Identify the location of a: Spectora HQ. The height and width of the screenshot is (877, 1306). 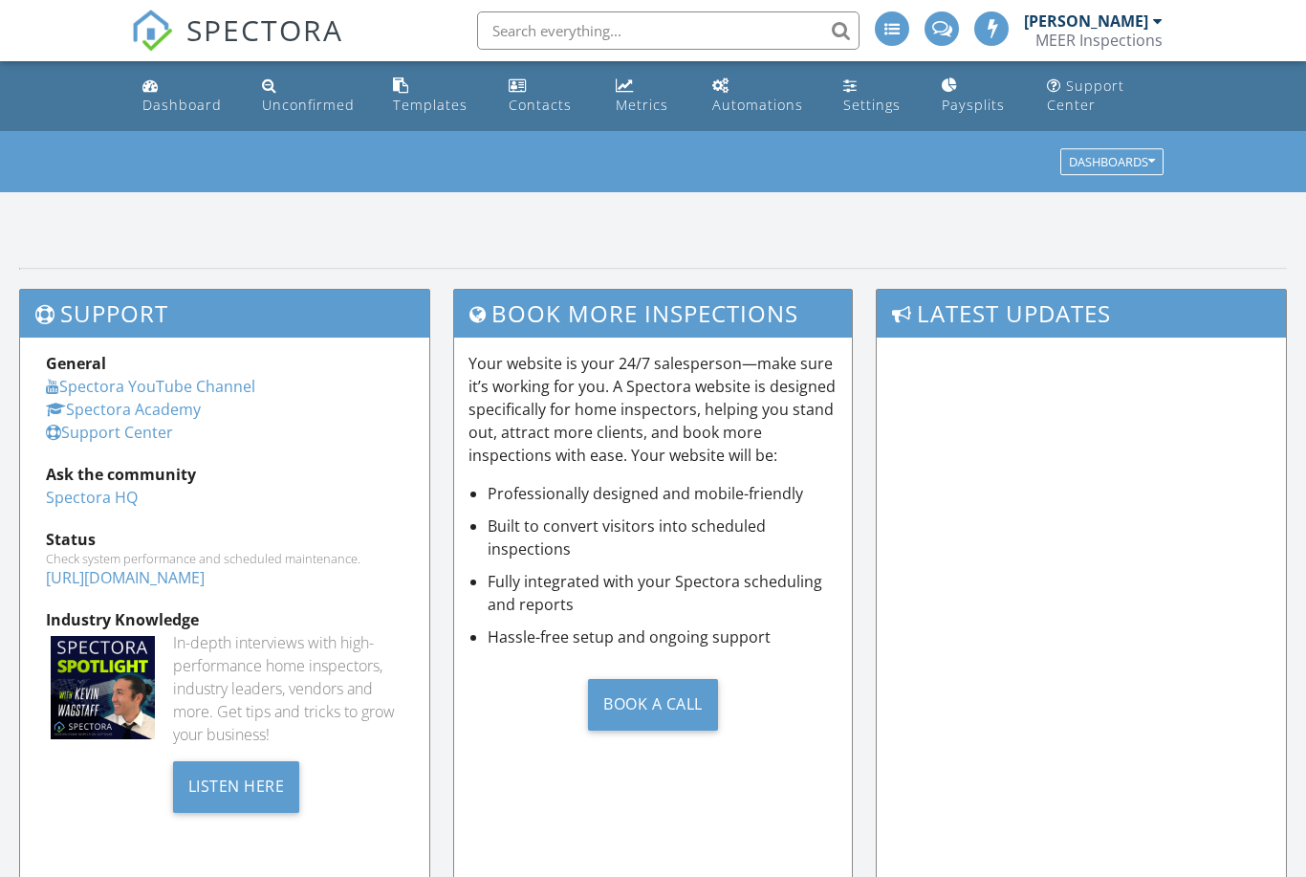
(92, 497).